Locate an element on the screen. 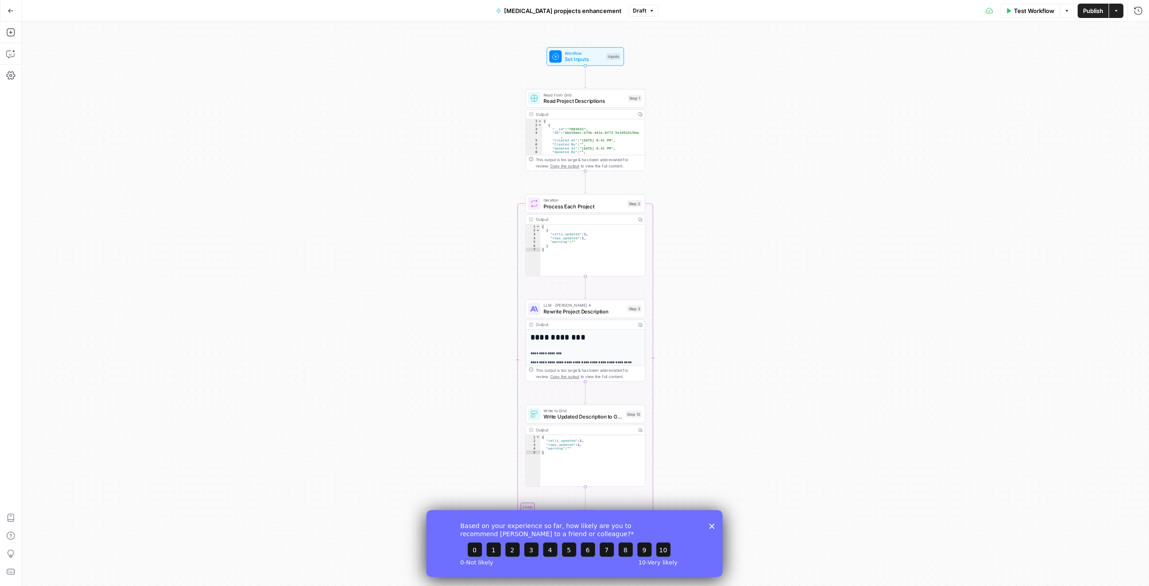  span: Toggle code folding, rows 1 through 13 is located at coordinates (540, 121).